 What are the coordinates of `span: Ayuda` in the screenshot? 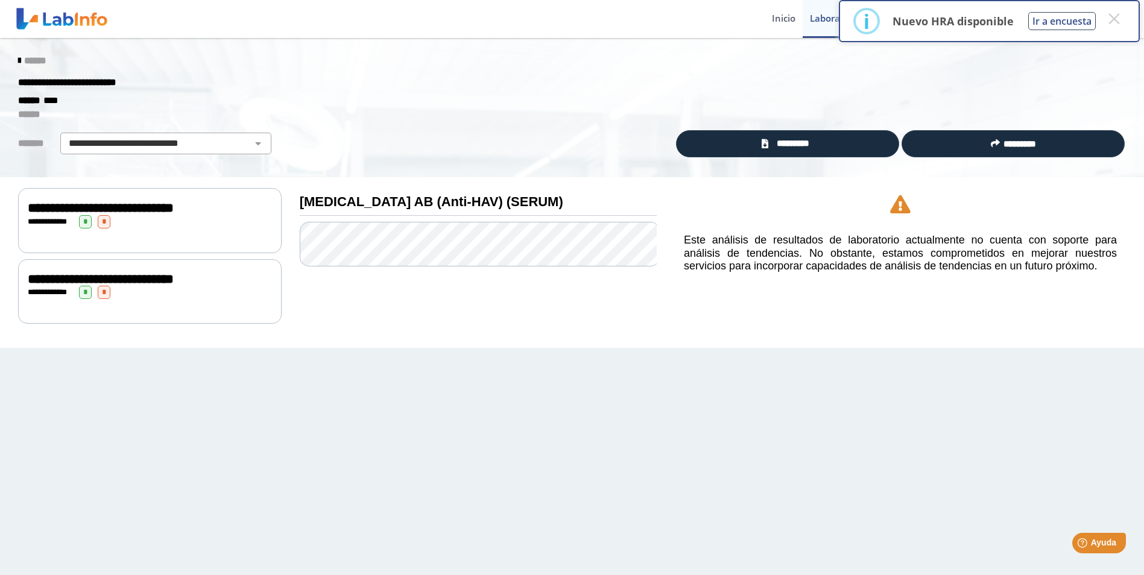 It's located at (67, 14).